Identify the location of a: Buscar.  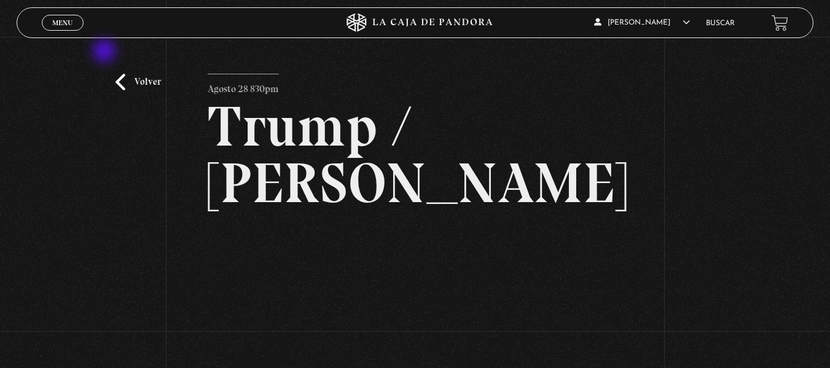
(720, 23).